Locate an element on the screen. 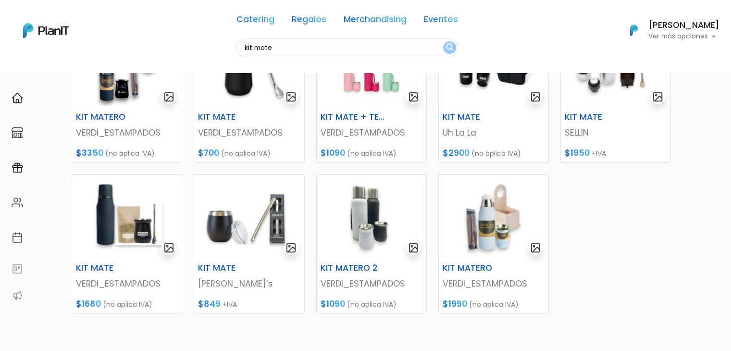 The width and height of the screenshot is (731, 351). img: thumb_thumb_image__copia___copia___copia___copia___copia___copia___copia___copia___copia_-Photoro... is located at coordinates (249, 217).